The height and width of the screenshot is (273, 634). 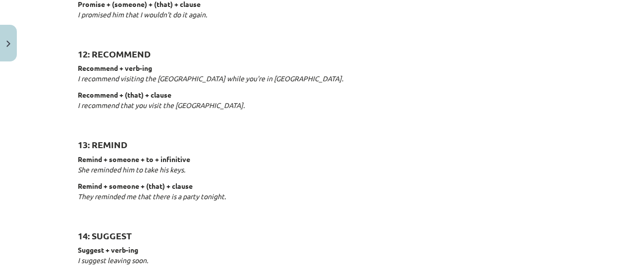 I want to click on img: icon-close-lesson-0947bae3869378f0d4975bcd49f059093ad1ed9edebbc8119c70593378902aed.svg, so click(x=8, y=44).